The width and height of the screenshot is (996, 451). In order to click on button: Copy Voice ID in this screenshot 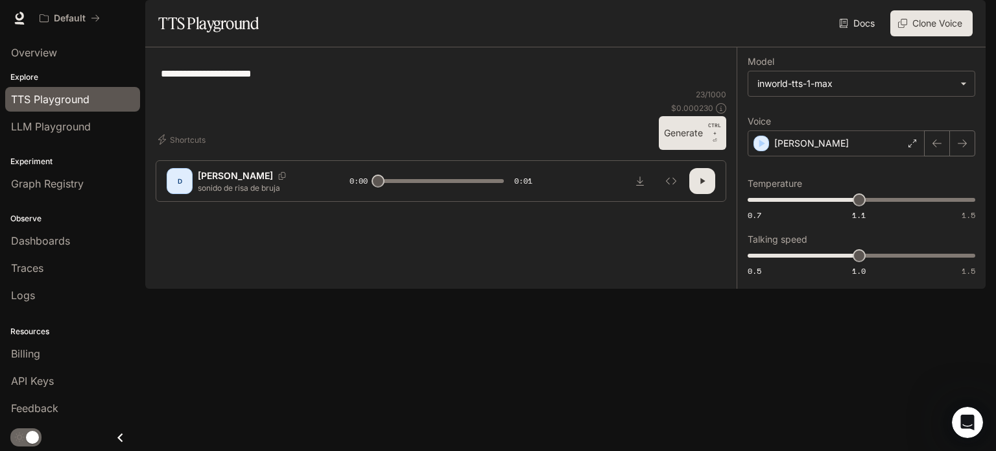, I will do `click(282, 176)`.